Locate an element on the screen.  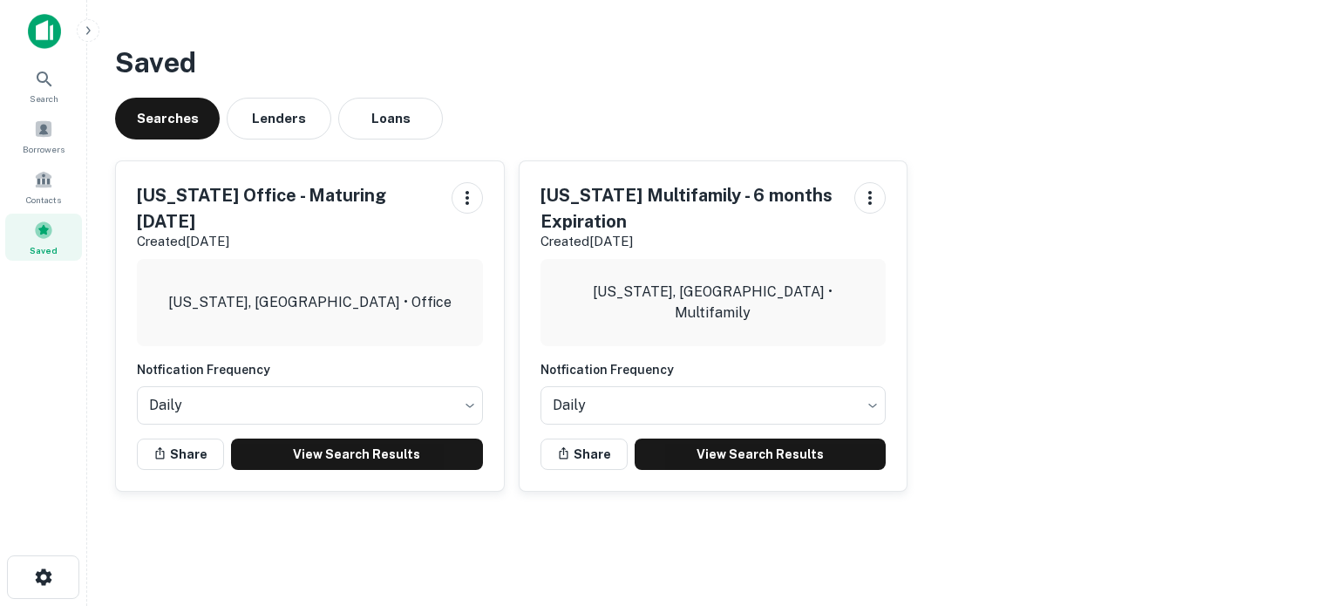
div: Contacts is located at coordinates (44, 187).